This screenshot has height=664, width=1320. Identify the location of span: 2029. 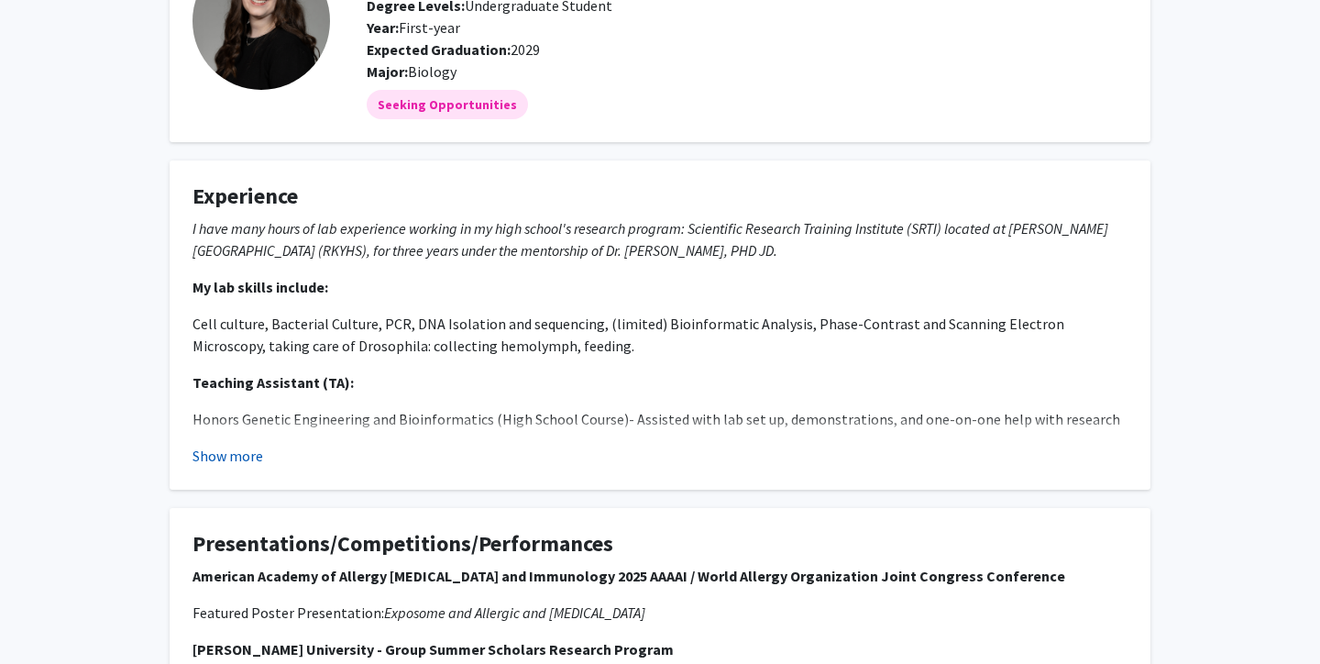
(453, 49).